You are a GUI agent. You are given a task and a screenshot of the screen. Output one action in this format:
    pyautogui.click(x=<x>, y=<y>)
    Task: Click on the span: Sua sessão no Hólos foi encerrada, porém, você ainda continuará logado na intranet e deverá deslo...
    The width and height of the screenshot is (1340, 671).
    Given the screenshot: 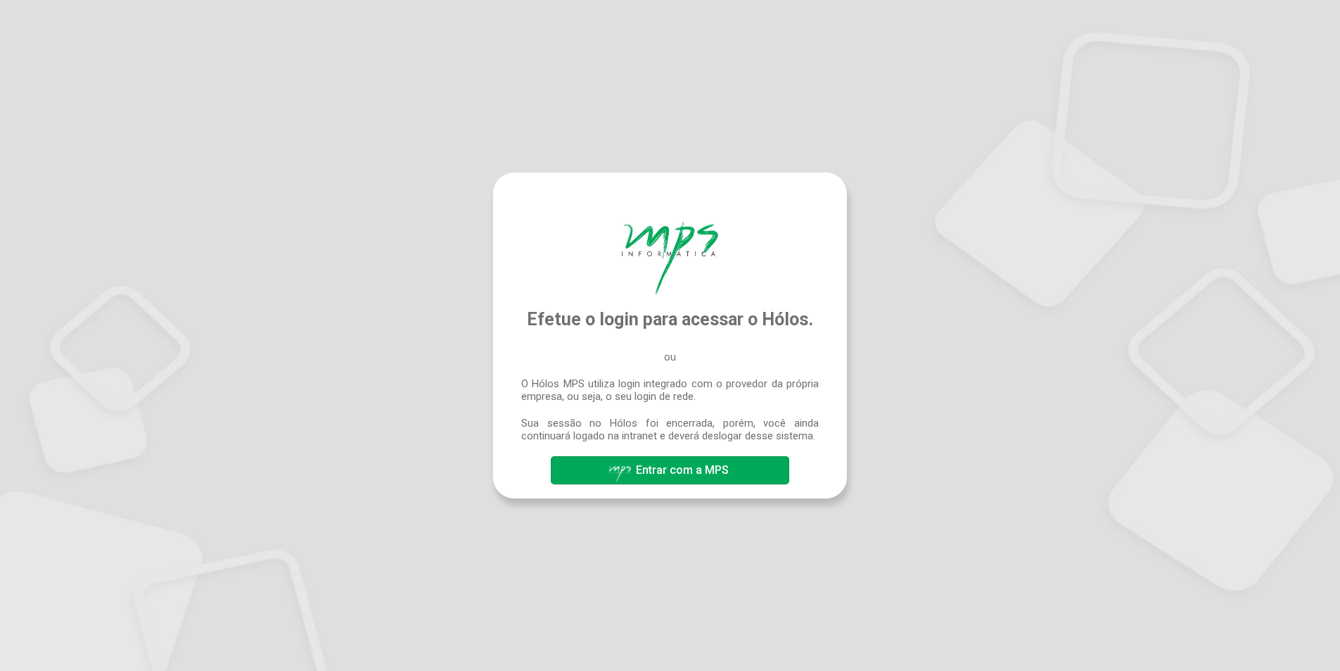 What is the action you would take?
    pyautogui.click(x=670, y=429)
    